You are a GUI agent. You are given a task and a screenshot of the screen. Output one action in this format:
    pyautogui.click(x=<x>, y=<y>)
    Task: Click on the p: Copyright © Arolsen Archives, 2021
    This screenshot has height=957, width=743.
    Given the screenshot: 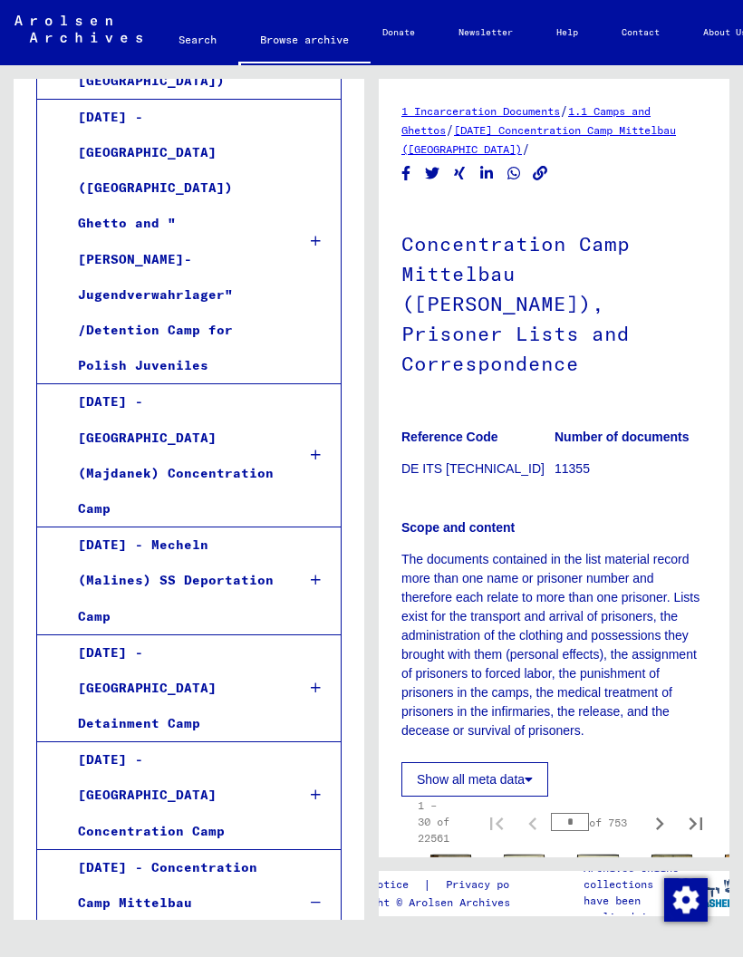 What is the action you would take?
    pyautogui.click(x=444, y=903)
    